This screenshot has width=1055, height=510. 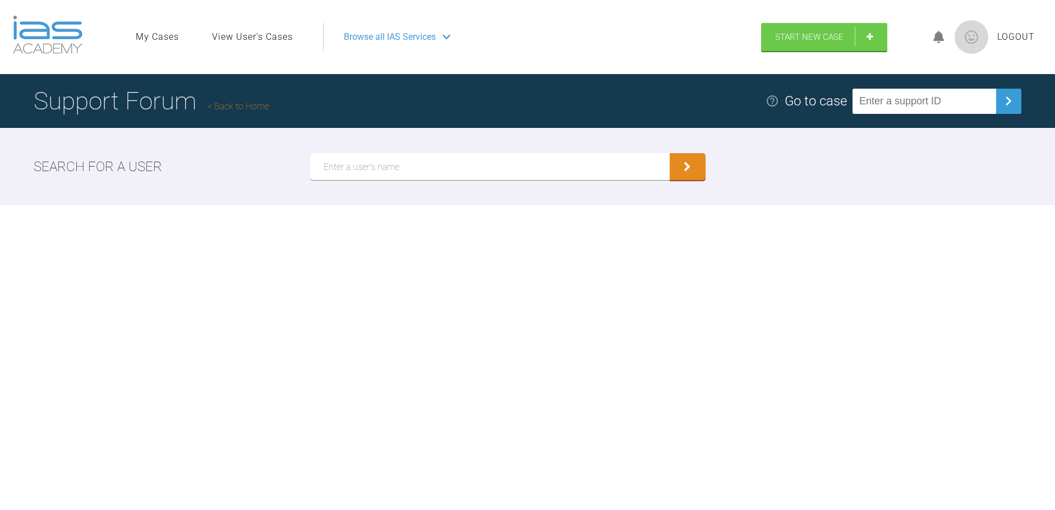 I want to click on h1: Support Forum, so click(x=151, y=101).